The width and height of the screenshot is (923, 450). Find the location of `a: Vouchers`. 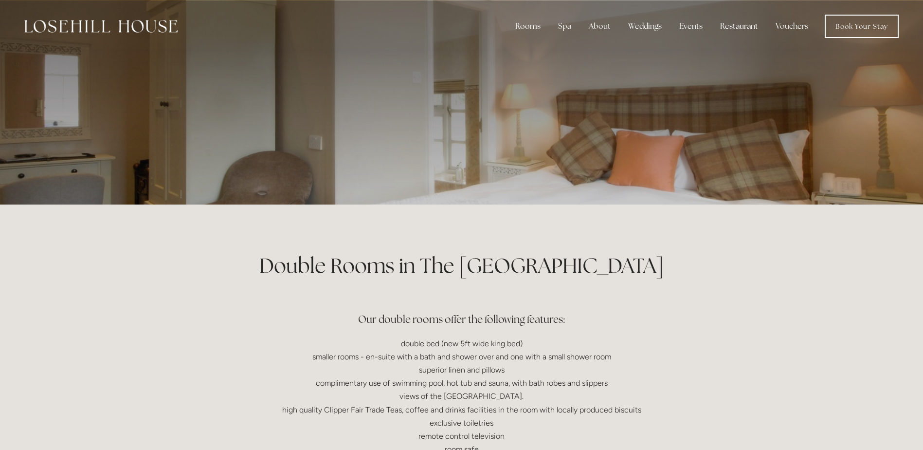

a: Vouchers is located at coordinates (792, 26).